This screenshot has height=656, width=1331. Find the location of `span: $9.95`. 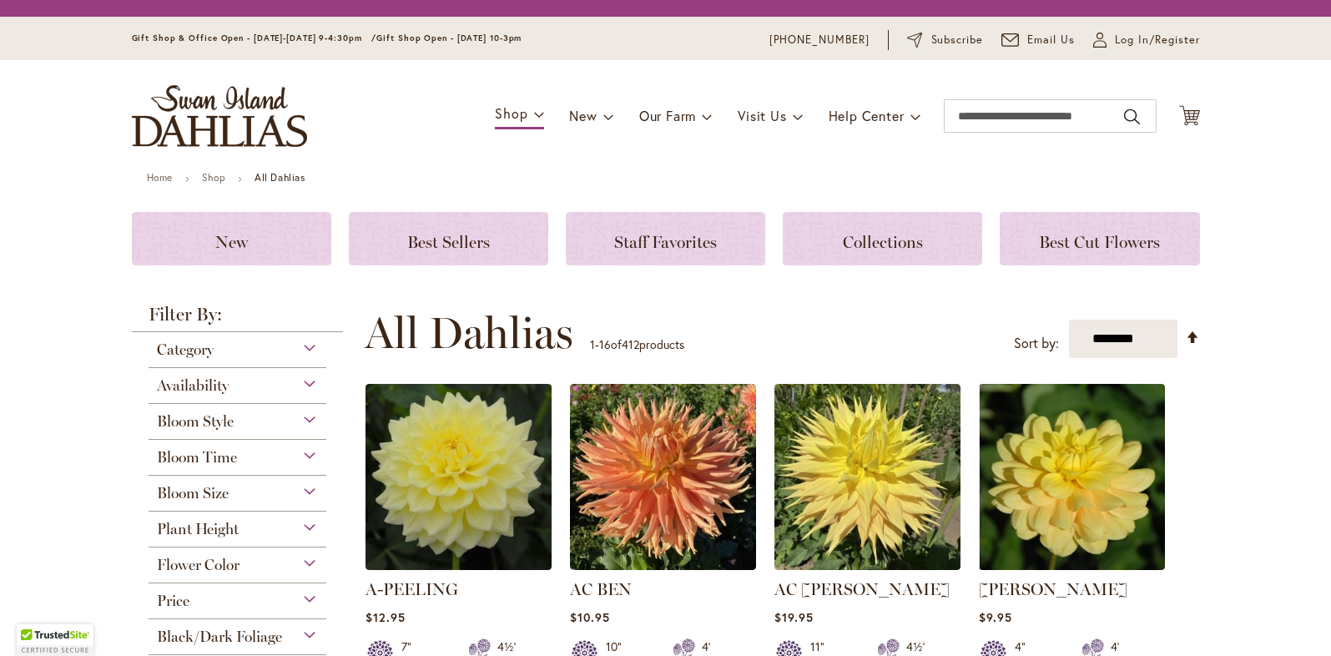

span: $9.95 is located at coordinates (995, 617).